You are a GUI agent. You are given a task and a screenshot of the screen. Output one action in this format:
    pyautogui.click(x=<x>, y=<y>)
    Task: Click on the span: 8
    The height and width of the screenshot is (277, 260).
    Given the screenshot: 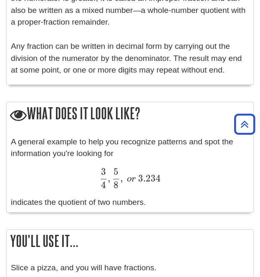 What is the action you would take?
    pyautogui.click(x=116, y=185)
    